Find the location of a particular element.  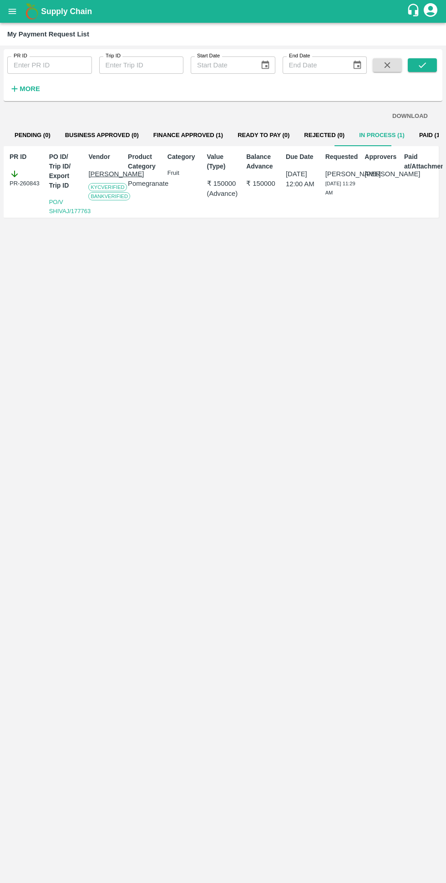

input: Start Date is located at coordinates (222, 65).